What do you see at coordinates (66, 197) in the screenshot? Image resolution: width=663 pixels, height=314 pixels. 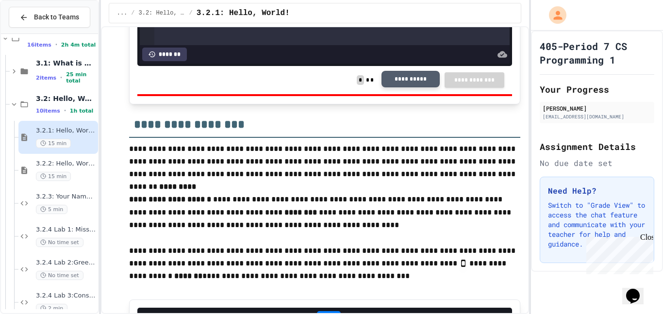 I see `span: 3.2.3: Your Name and Favorite Movie` at bounding box center [66, 197].